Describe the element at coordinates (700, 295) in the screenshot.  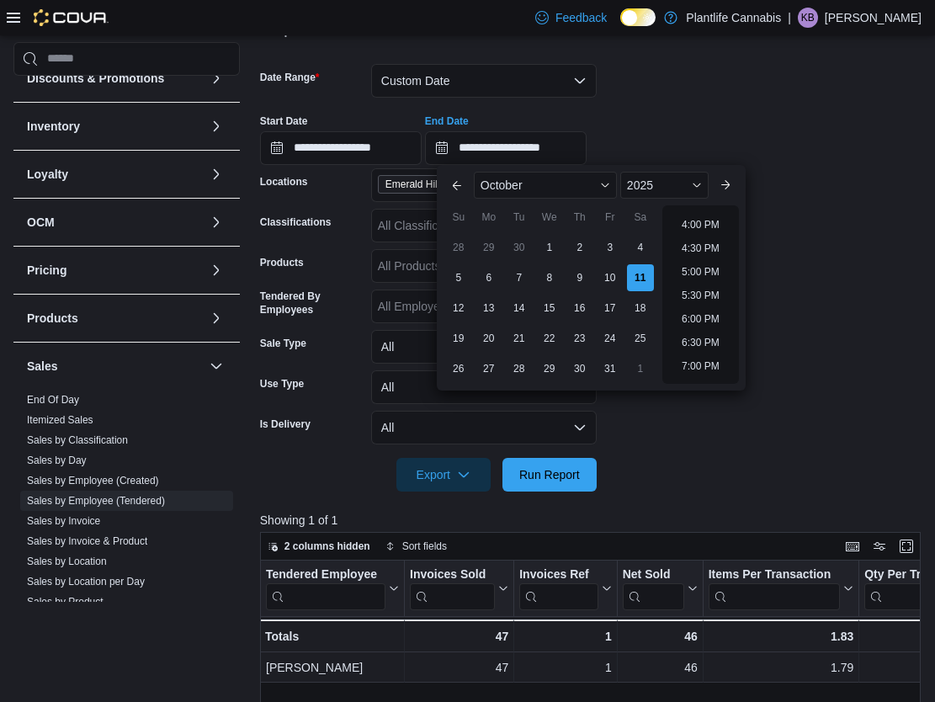
I see `li: 5:30 PM` at that location.